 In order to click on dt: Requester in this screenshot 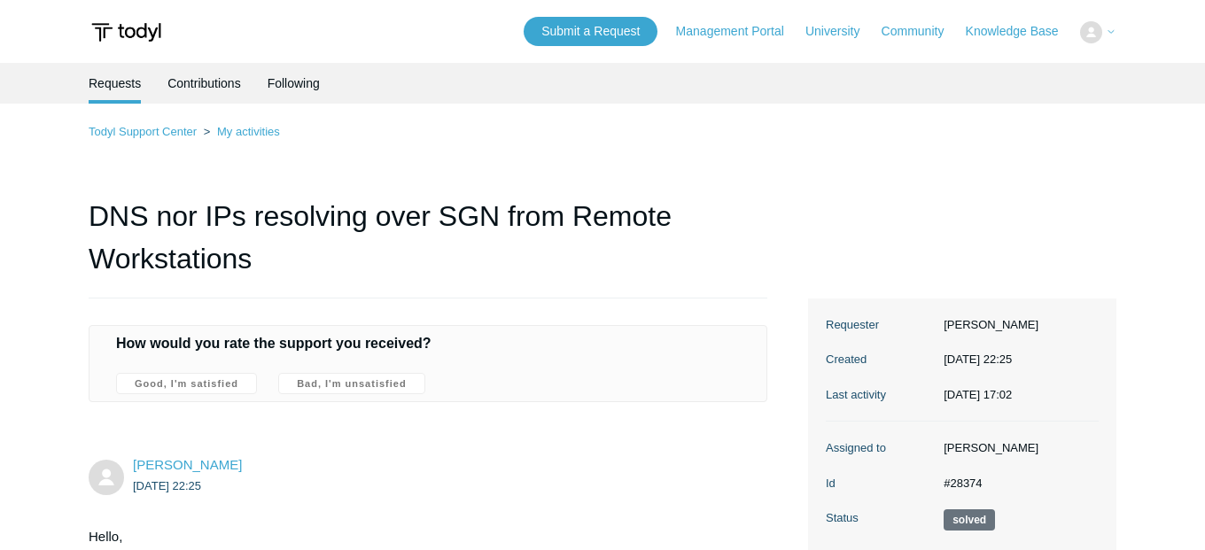, I will do `click(880, 325)`.